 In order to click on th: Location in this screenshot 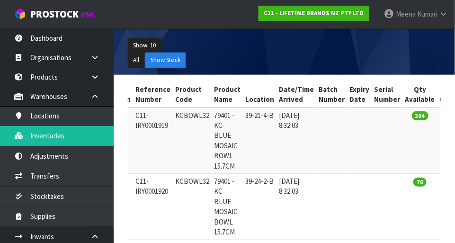, I will do `click(260, 95)`.